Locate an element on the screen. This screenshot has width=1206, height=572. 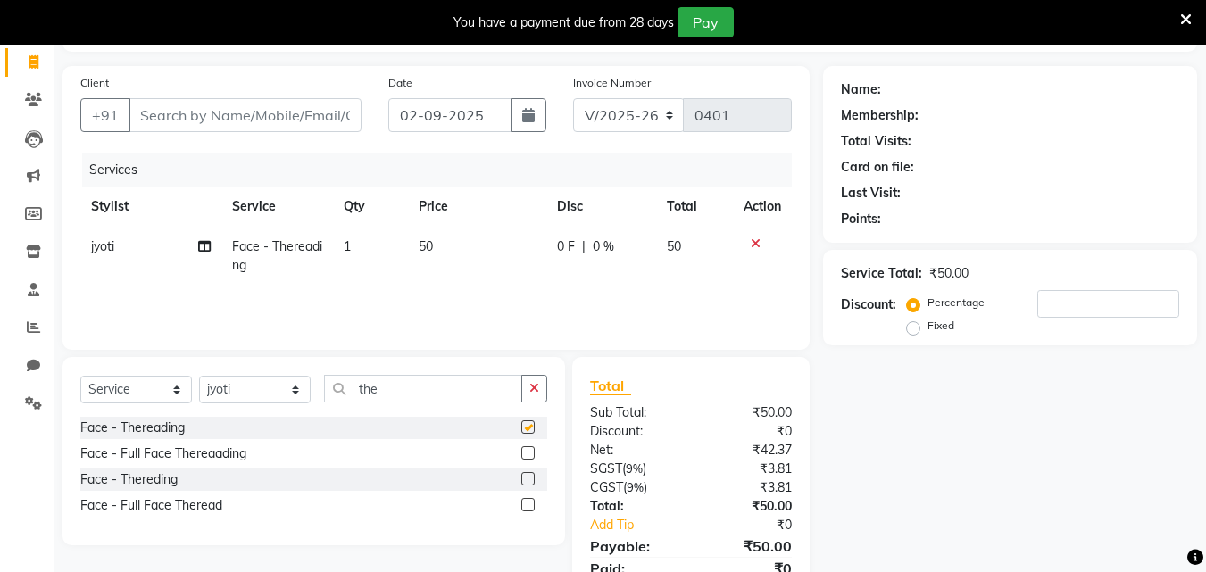
th: Disc is located at coordinates (601, 206).